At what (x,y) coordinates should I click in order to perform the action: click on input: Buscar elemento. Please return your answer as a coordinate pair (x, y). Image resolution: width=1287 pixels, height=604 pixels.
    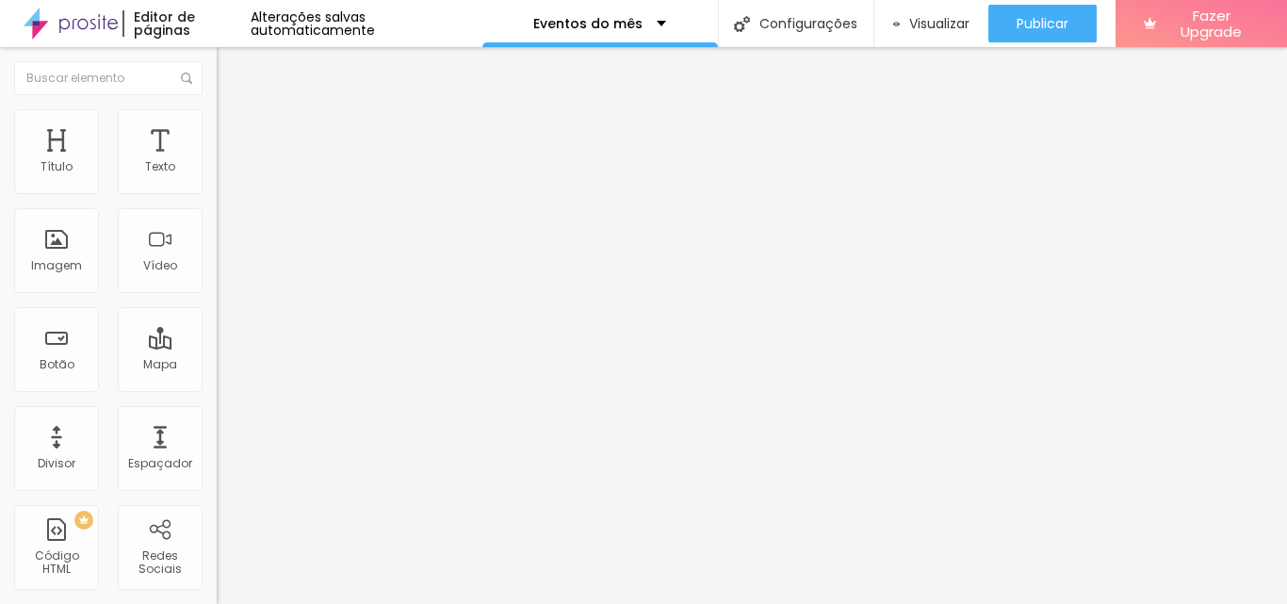
    Looking at the image, I should click on (108, 78).